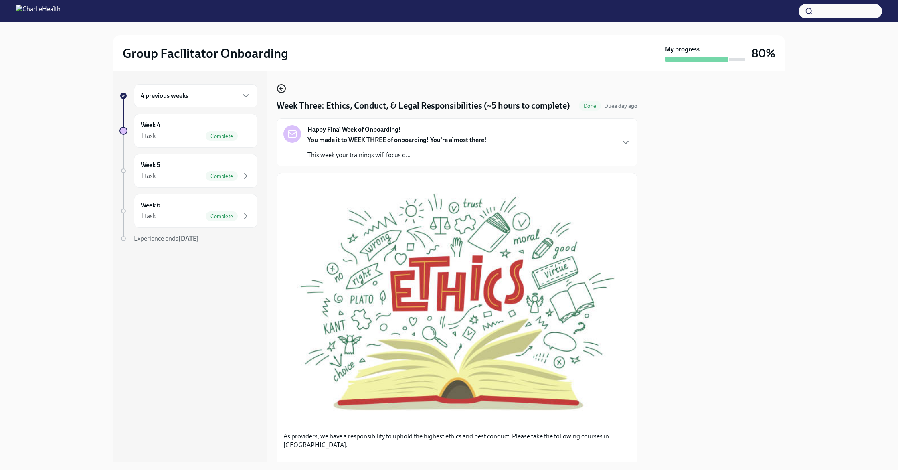 The height and width of the screenshot is (470, 898). Describe the element at coordinates (150, 125) in the screenshot. I see `h6: Week 4` at that location.